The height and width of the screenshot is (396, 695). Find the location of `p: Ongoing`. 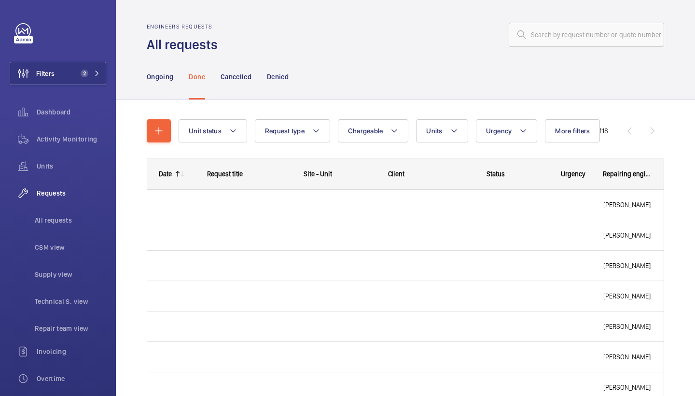

p: Ongoing is located at coordinates (160, 77).